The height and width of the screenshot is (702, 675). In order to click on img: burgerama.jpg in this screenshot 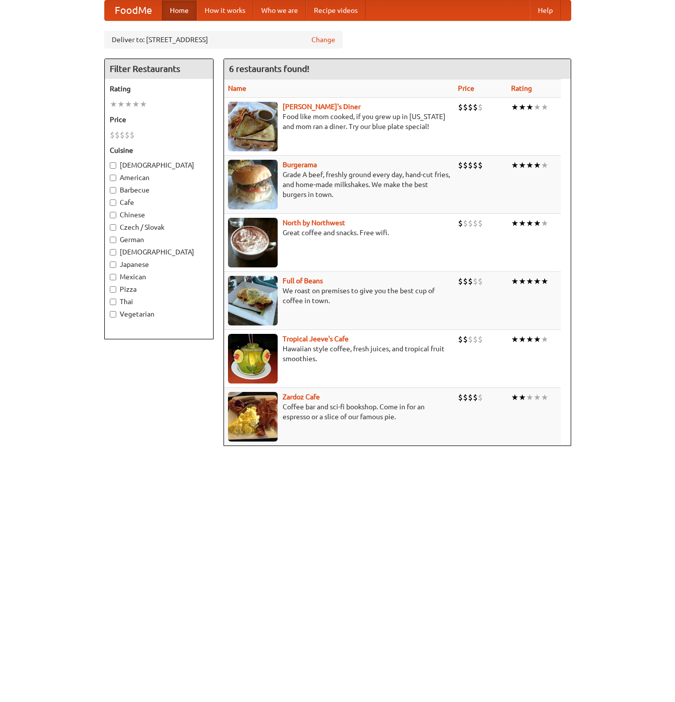, I will do `click(253, 185)`.